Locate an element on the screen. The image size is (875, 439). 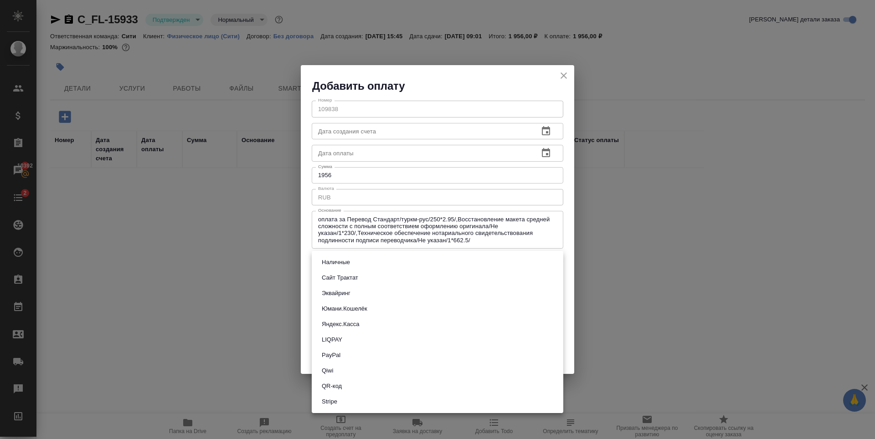
button: QR-код is located at coordinates (332, 386).